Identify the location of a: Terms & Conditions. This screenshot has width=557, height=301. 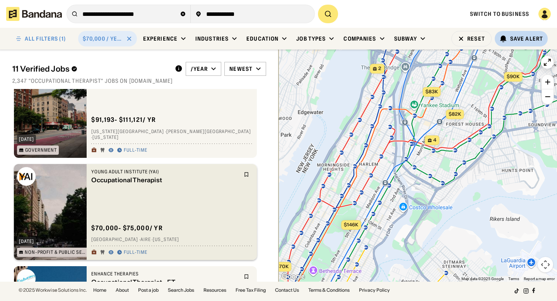
(329, 290).